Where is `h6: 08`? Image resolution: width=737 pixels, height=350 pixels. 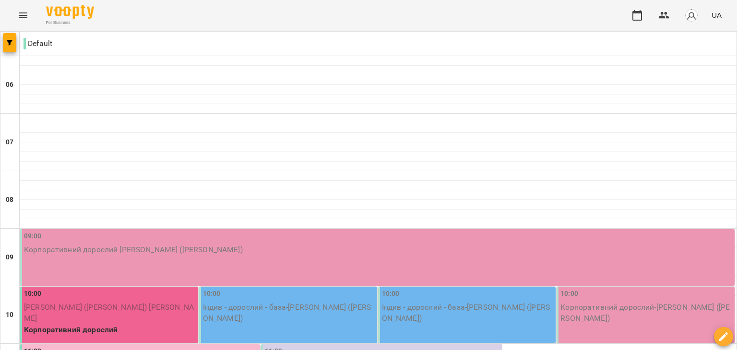
h6: 08 is located at coordinates (10, 200).